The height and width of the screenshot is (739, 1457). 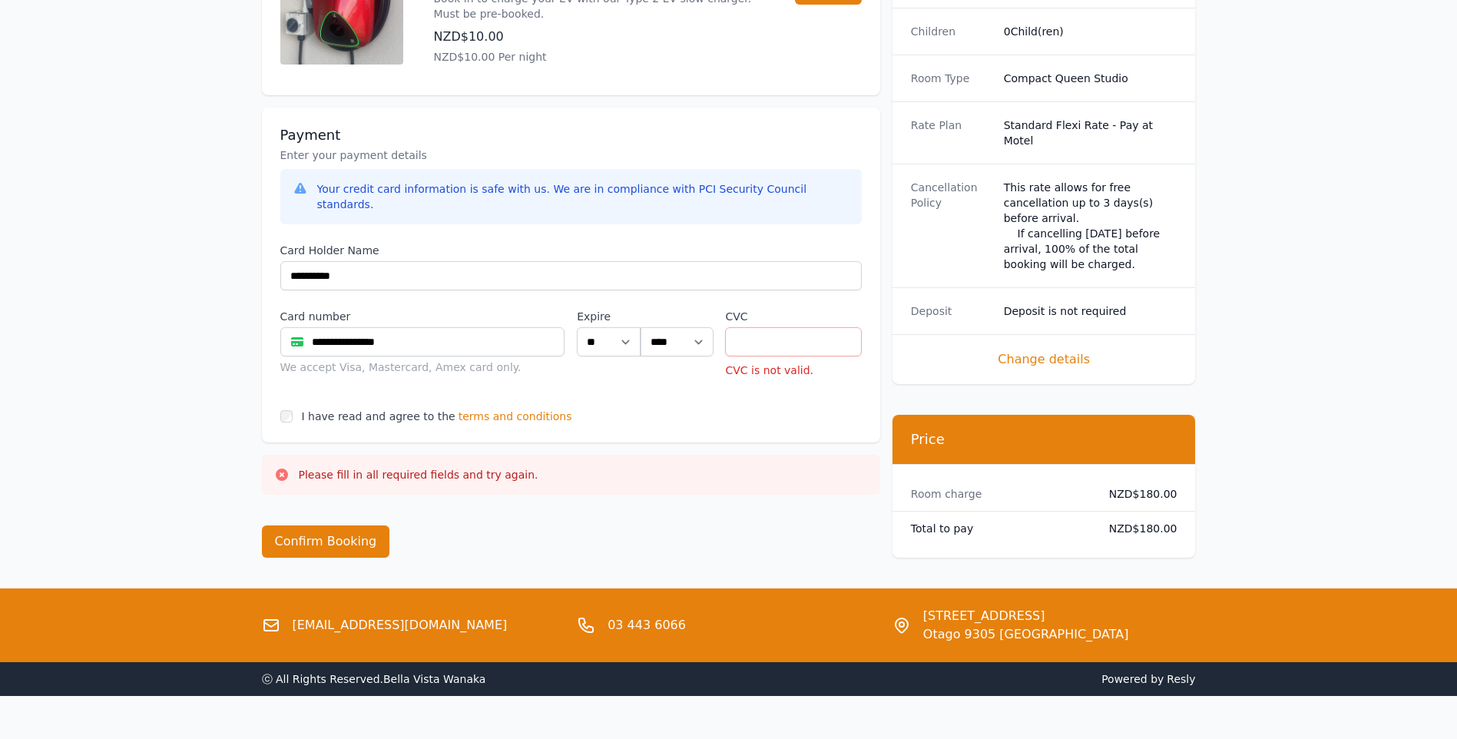 I want to click on div: Your credit card information is safe with us. We are in compliance with PCI Security Council stan..., so click(x=583, y=197).